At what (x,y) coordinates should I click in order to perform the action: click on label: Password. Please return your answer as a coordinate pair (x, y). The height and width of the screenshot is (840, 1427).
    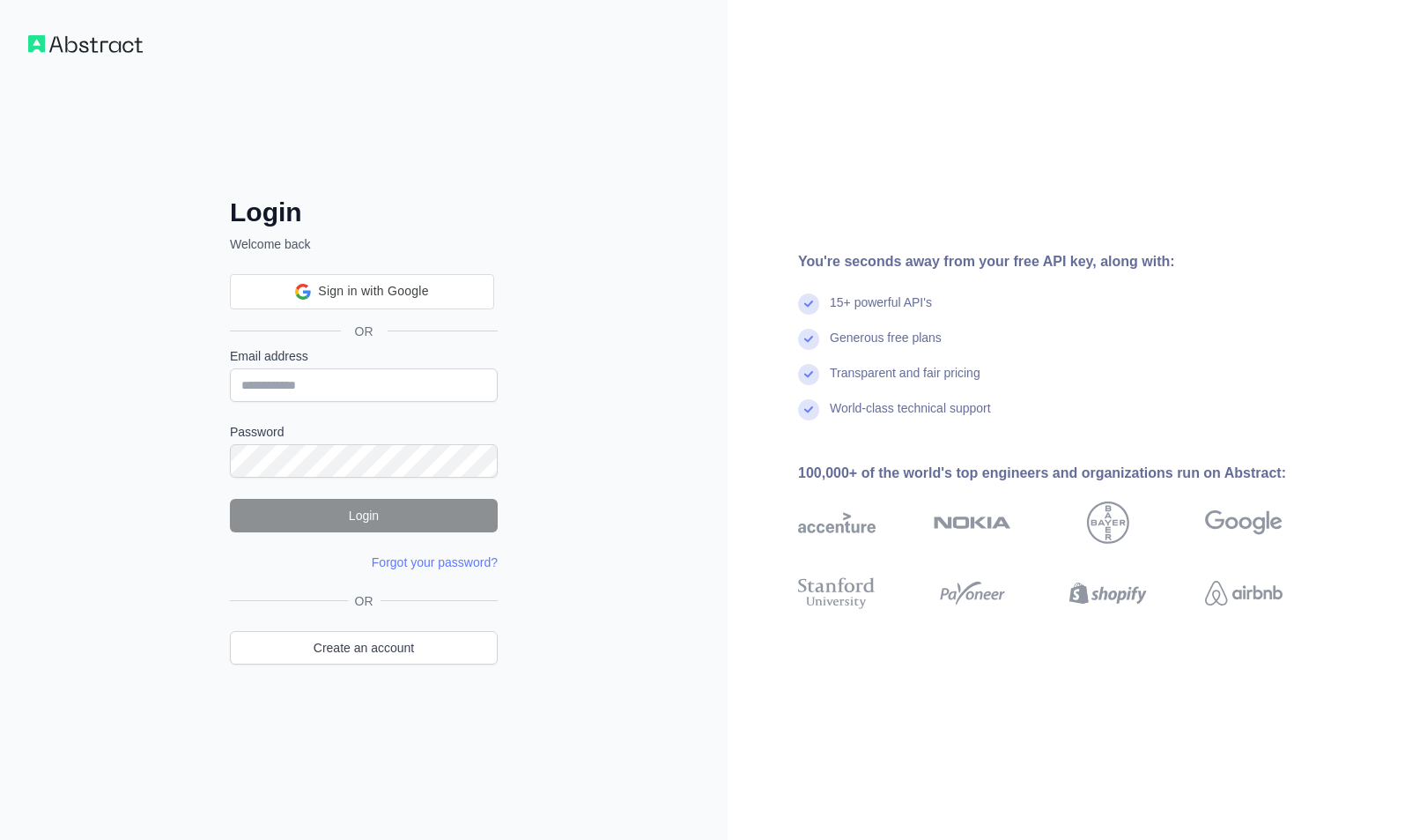
    Looking at the image, I should click on (364, 432).